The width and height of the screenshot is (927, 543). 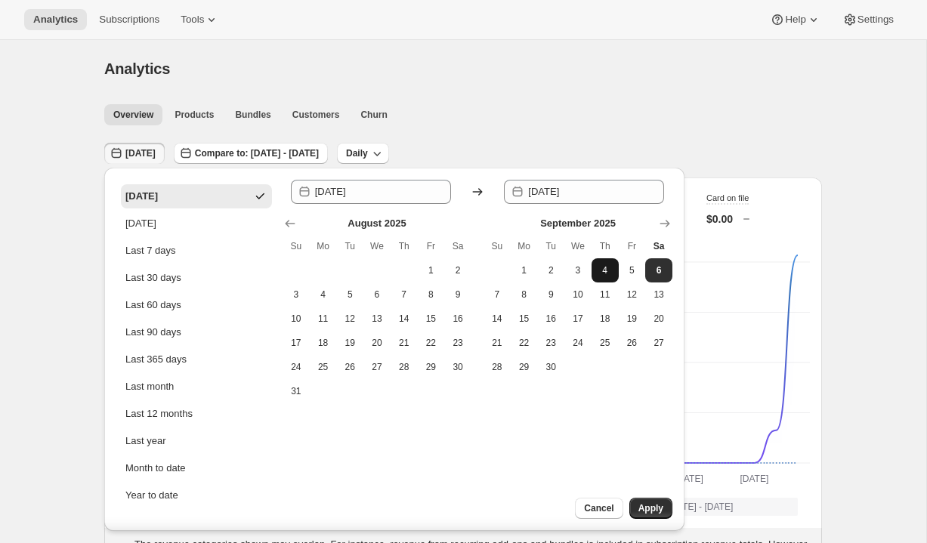 What do you see at coordinates (152, 496) in the screenshot?
I see `div: Year to date` at bounding box center [152, 496].